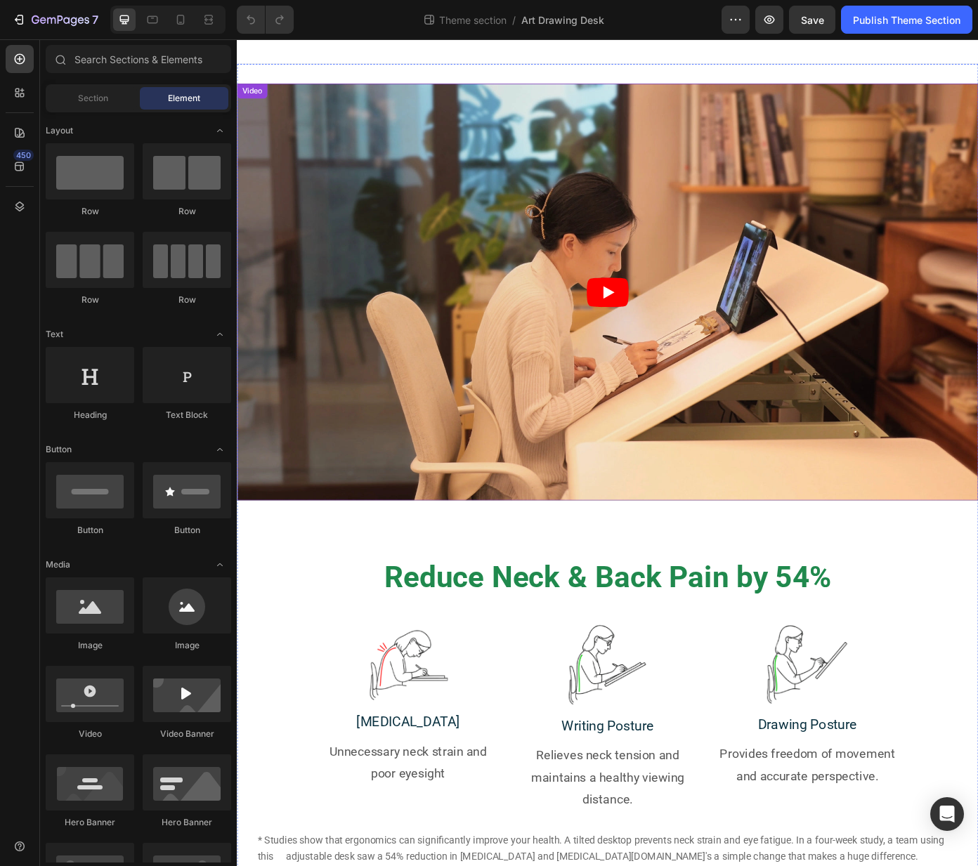 The image size is (978, 866). What do you see at coordinates (58, 450) in the screenshot?
I see `span: Button` at bounding box center [58, 450].